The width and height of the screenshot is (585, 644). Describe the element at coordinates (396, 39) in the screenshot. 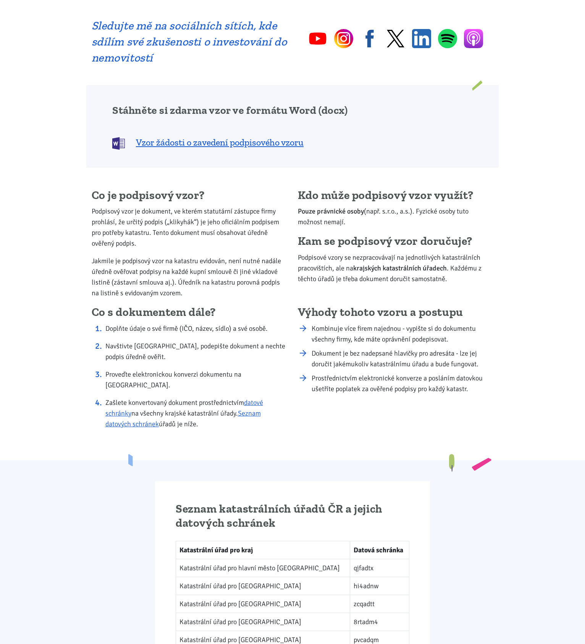

I see `a: Twitter` at that location.